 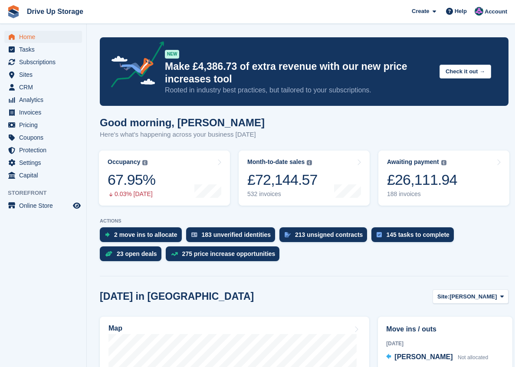 I want to click on span: Coupons, so click(x=45, y=138).